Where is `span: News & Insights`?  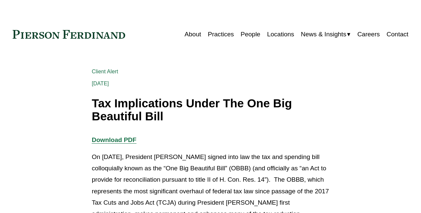 span: News & Insights is located at coordinates (324, 34).